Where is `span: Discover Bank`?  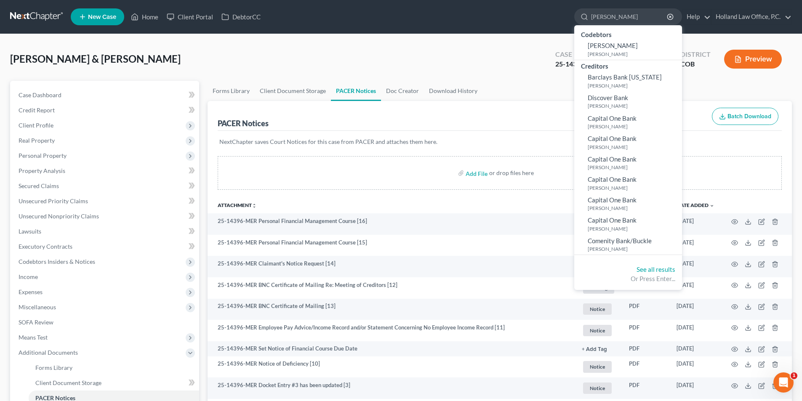 span: Discover Bank is located at coordinates (608, 98).